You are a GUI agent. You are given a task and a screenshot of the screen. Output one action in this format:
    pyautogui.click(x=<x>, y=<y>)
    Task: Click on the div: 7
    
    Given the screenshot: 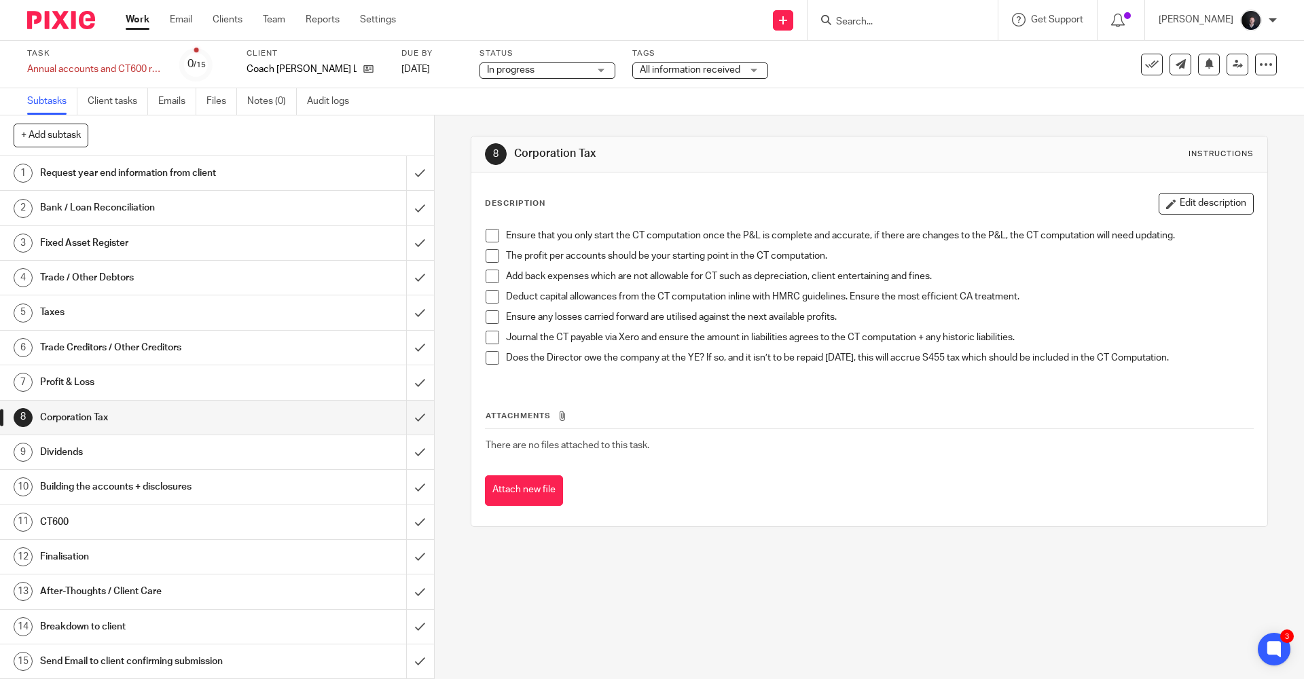 What is the action you would take?
    pyautogui.click(x=23, y=382)
    